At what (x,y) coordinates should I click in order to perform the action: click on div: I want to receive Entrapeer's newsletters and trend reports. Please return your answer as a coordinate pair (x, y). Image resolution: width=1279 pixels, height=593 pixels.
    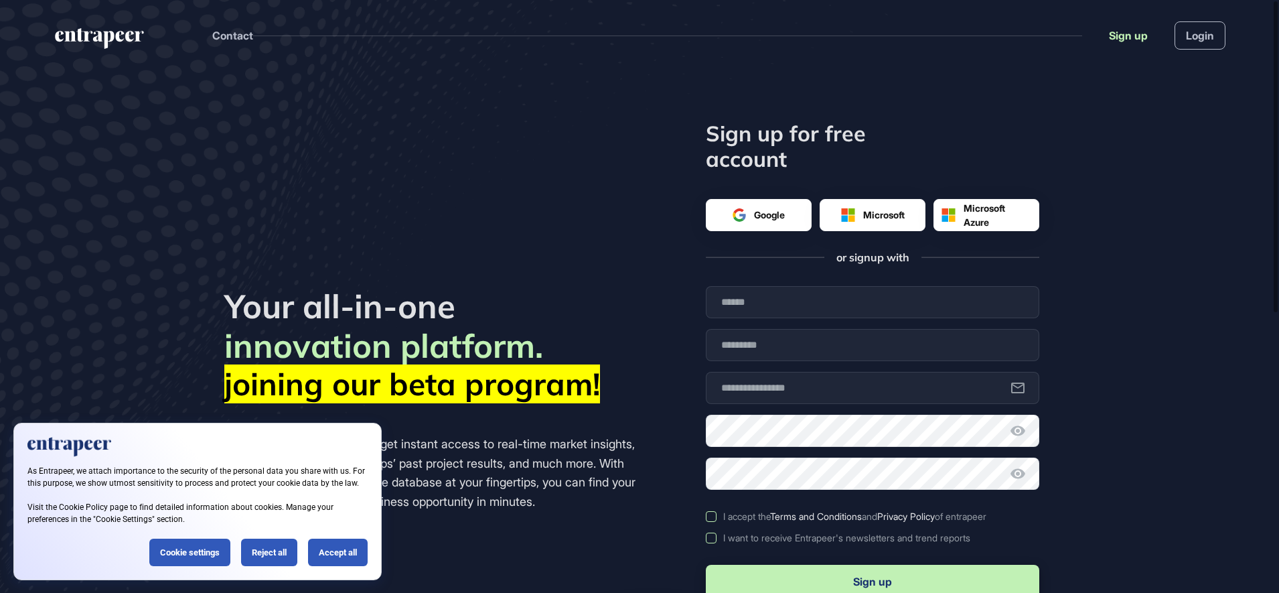
    Looking at the image, I should click on (847, 538).